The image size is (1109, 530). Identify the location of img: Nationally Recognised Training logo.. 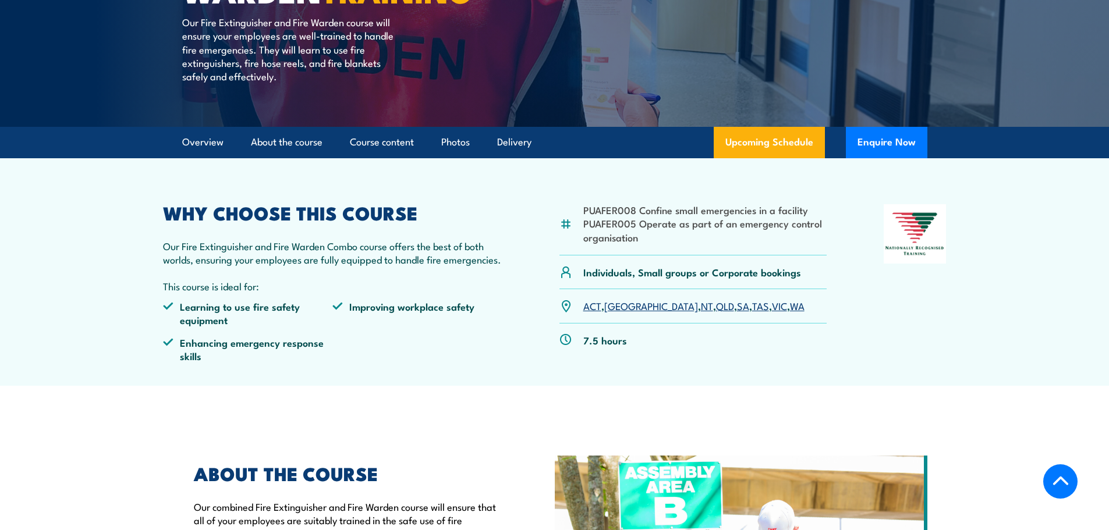
(915, 234).